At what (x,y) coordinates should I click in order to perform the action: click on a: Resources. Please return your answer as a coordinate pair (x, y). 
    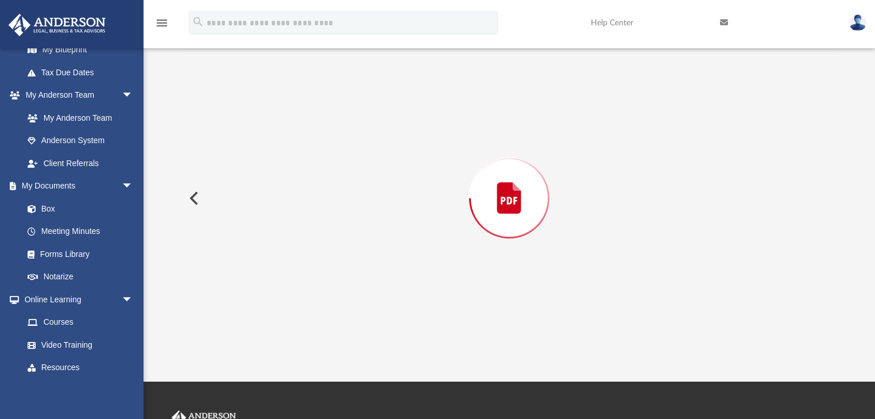
    Looking at the image, I should click on (80, 367).